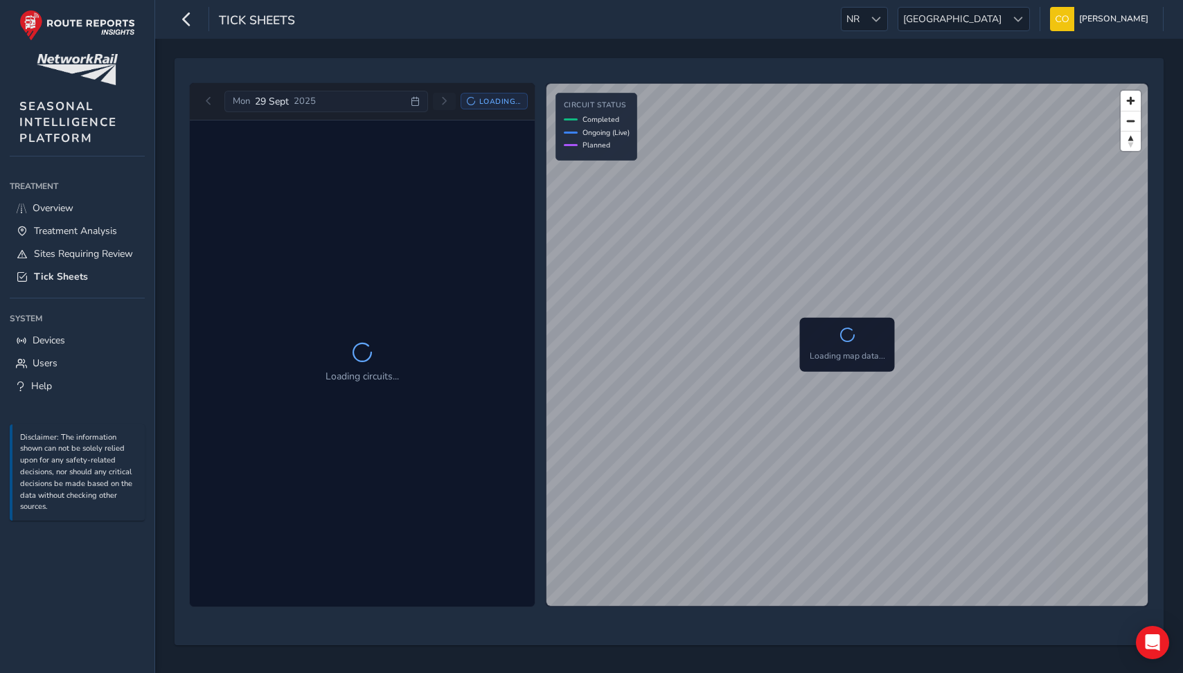  Describe the element at coordinates (77, 319) in the screenshot. I see `div: System` at that location.